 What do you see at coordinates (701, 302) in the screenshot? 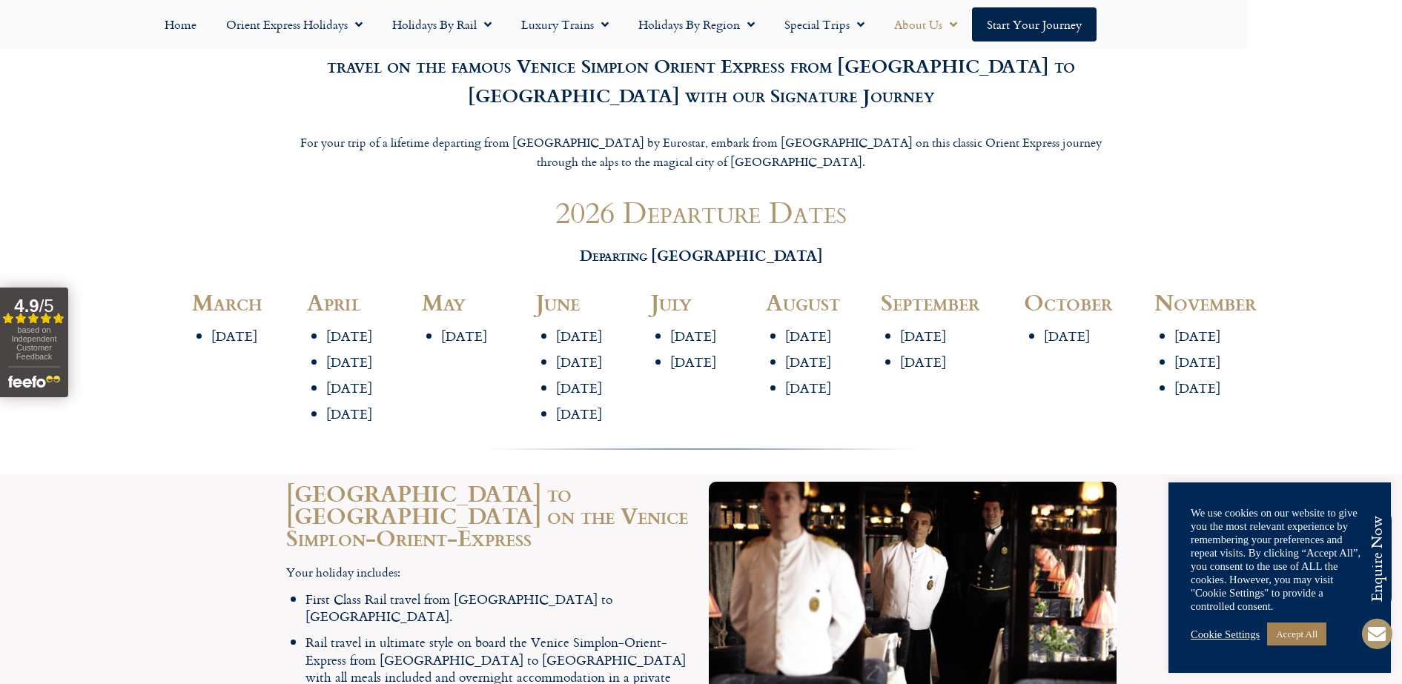
I see `h2: July` at bounding box center [701, 302].